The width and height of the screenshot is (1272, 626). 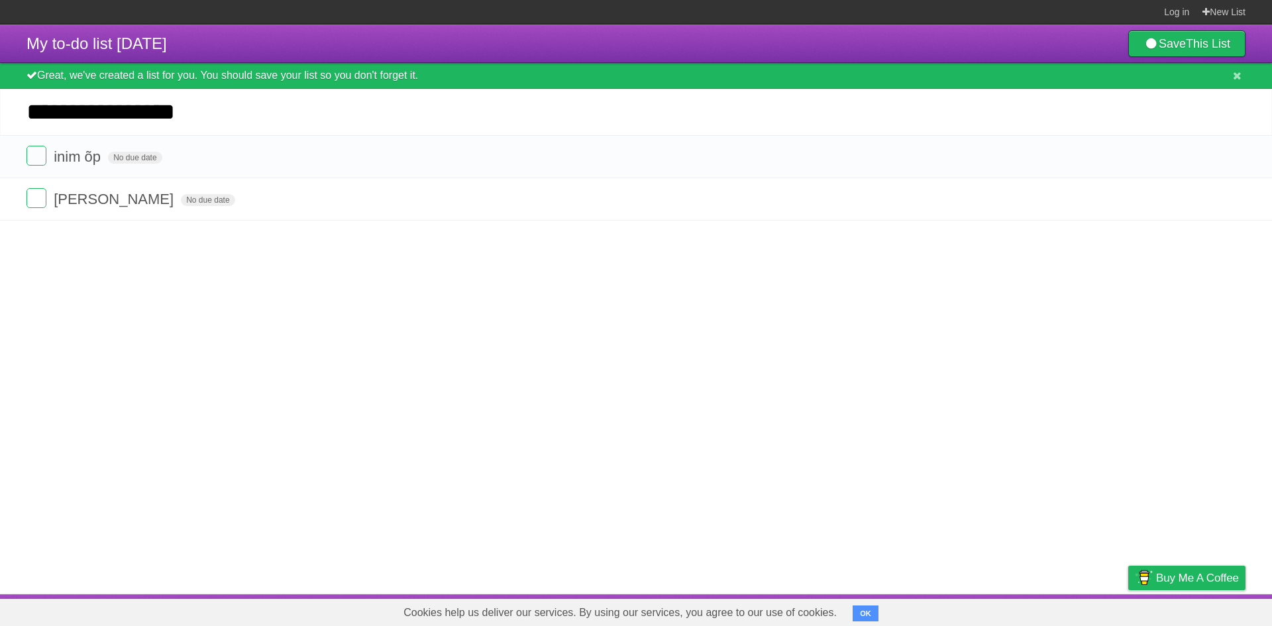 What do you see at coordinates (79, 156) in the screenshot?
I see `span: inim õp` at bounding box center [79, 156].